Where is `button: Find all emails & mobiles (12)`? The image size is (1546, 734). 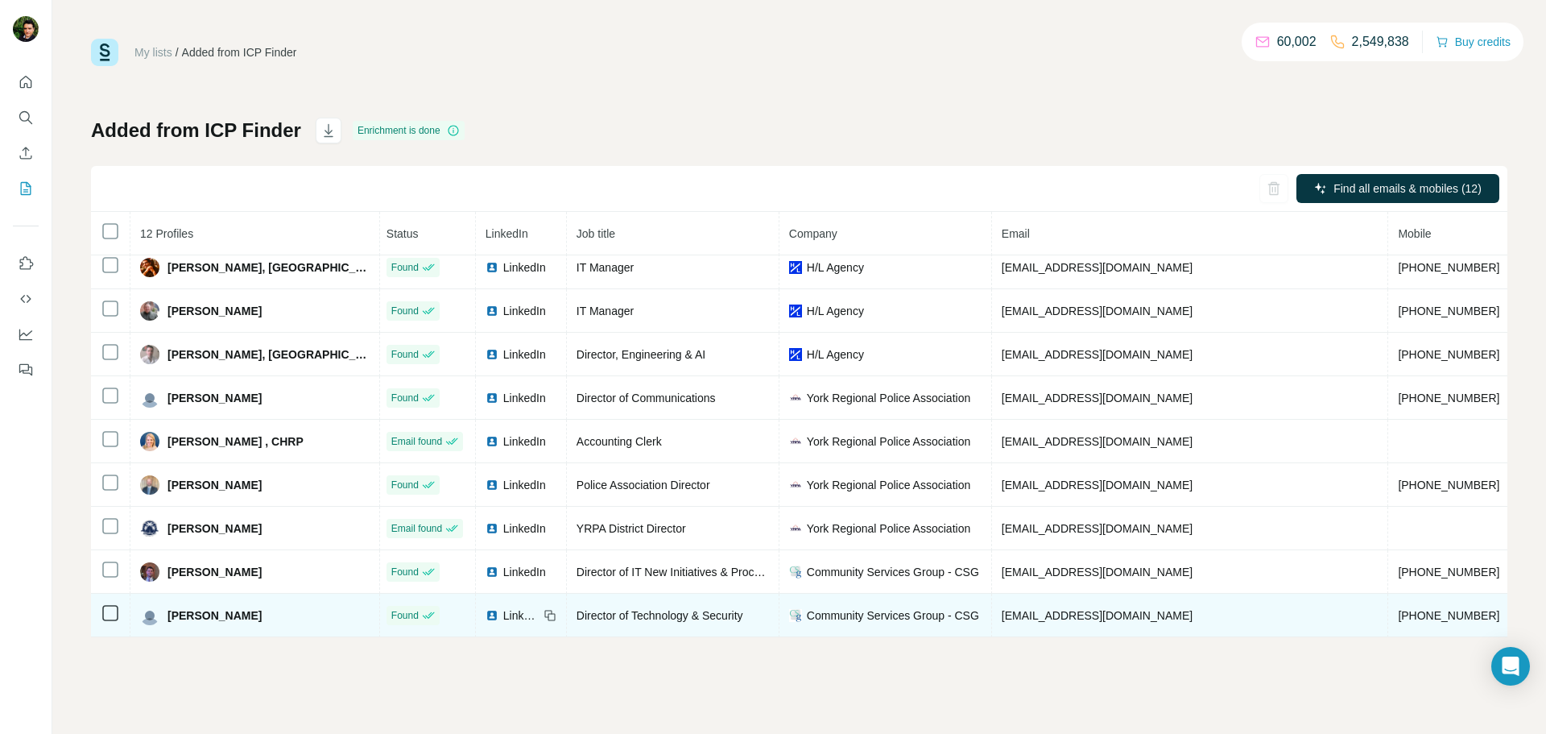 button: Find all emails & mobiles (12) is located at coordinates (1398, 188).